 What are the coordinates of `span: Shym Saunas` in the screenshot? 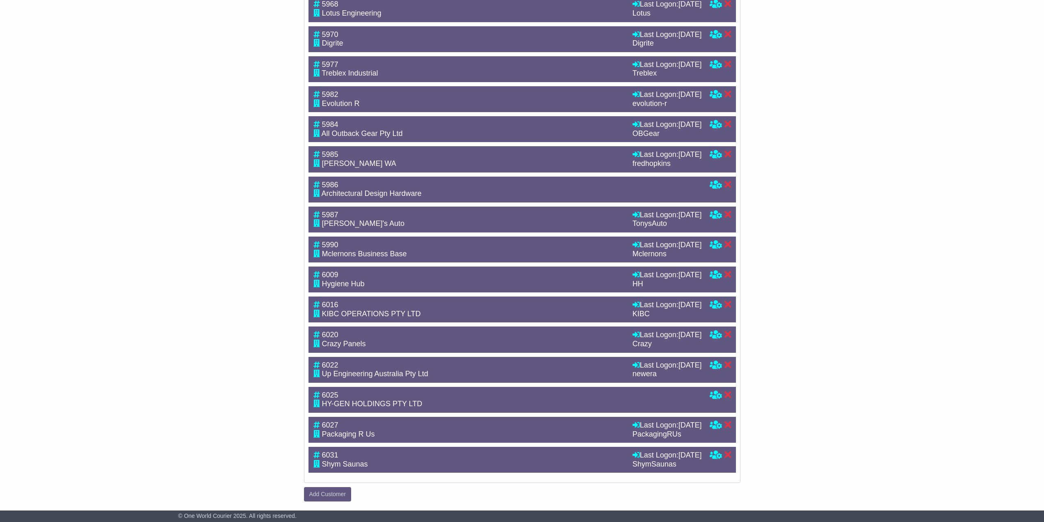 It's located at (345, 464).